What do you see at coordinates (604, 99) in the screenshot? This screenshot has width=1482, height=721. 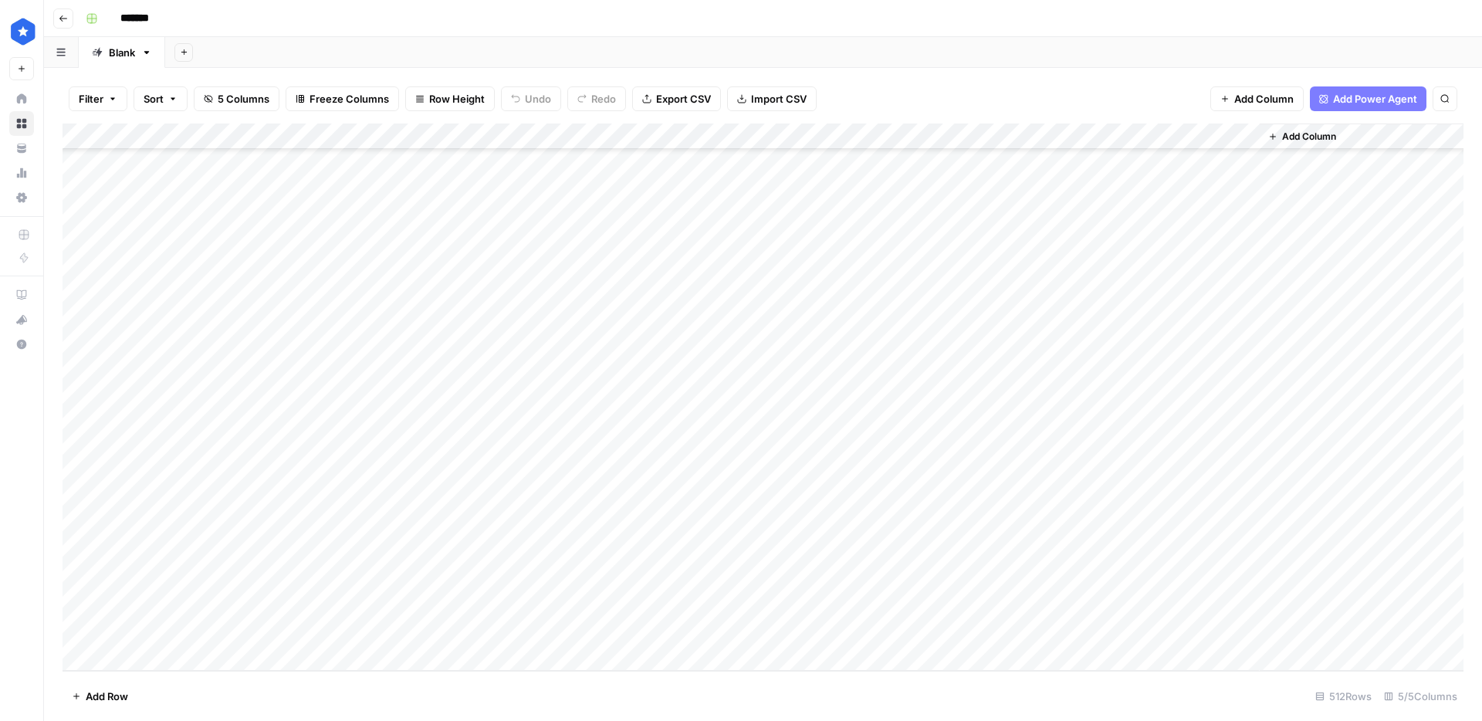 I see `span: Redo` at bounding box center [604, 99].